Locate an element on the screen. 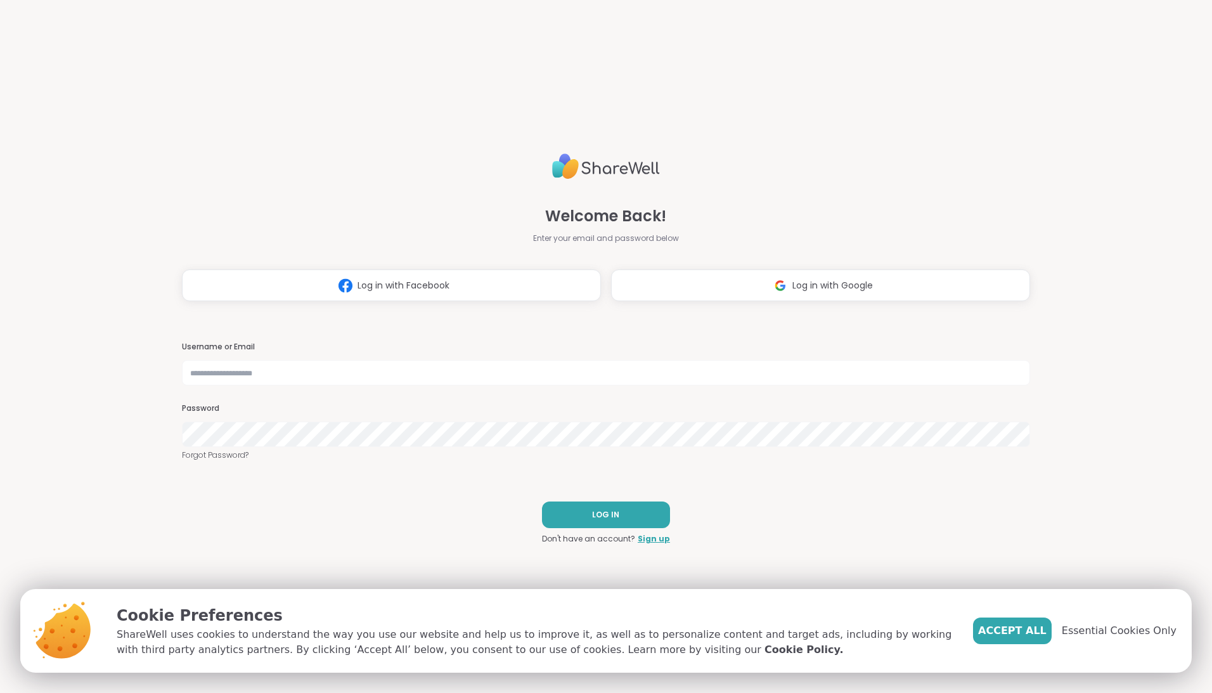 The height and width of the screenshot is (693, 1212). span: Accept All is located at coordinates (1013, 631).